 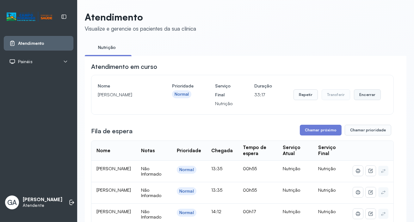 I want to click on button: Chamar prioridade, so click(x=368, y=130).